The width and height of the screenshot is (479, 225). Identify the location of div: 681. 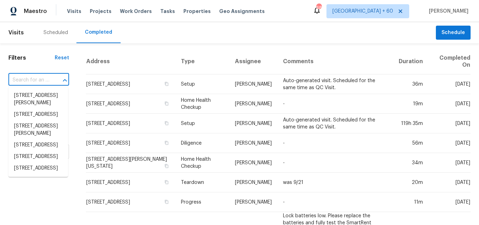
(319, 8).